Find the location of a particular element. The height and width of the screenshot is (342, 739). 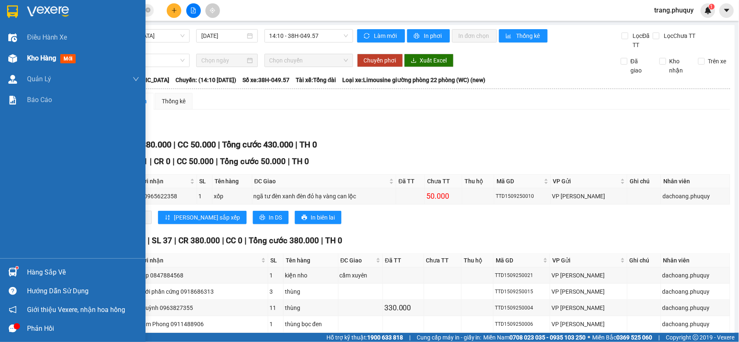

strong: 0708 023 035 - 0935 103 250 is located at coordinates (548, 337).